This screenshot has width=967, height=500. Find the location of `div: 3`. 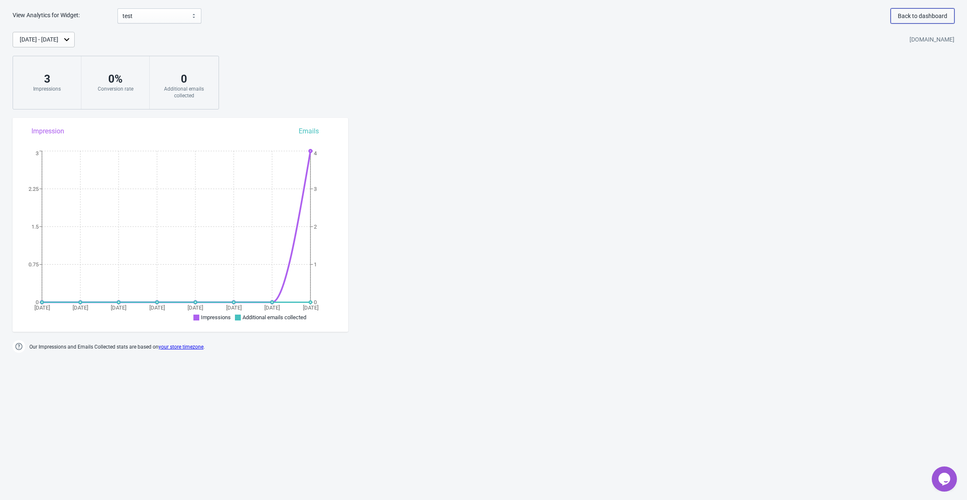

div: 3 is located at coordinates (47, 79).